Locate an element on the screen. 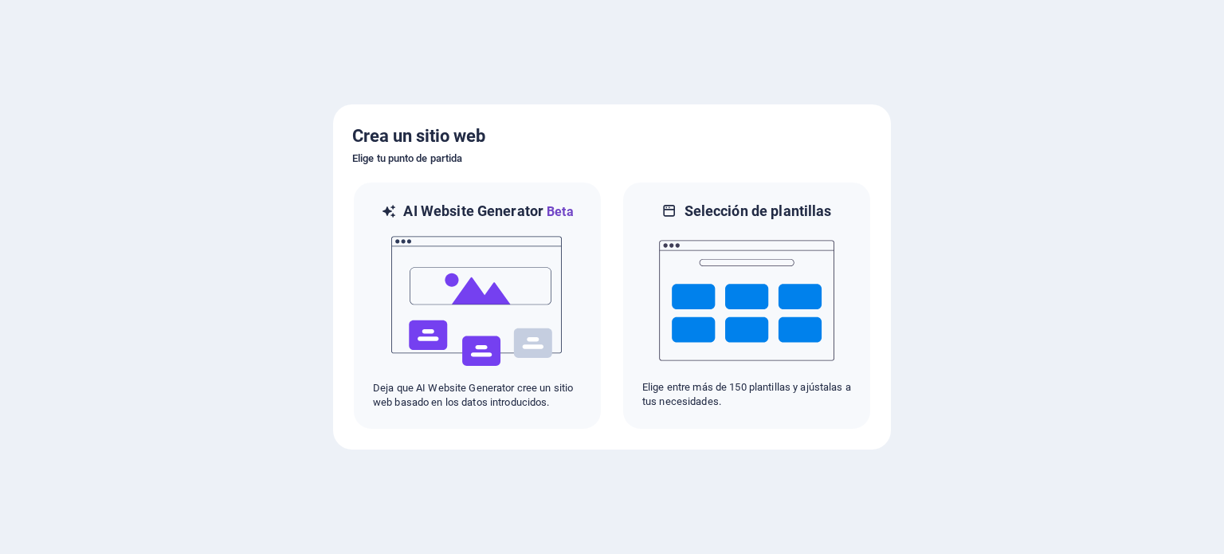 The width and height of the screenshot is (1224, 554). h6: AI Website Generator is located at coordinates (488, 211).